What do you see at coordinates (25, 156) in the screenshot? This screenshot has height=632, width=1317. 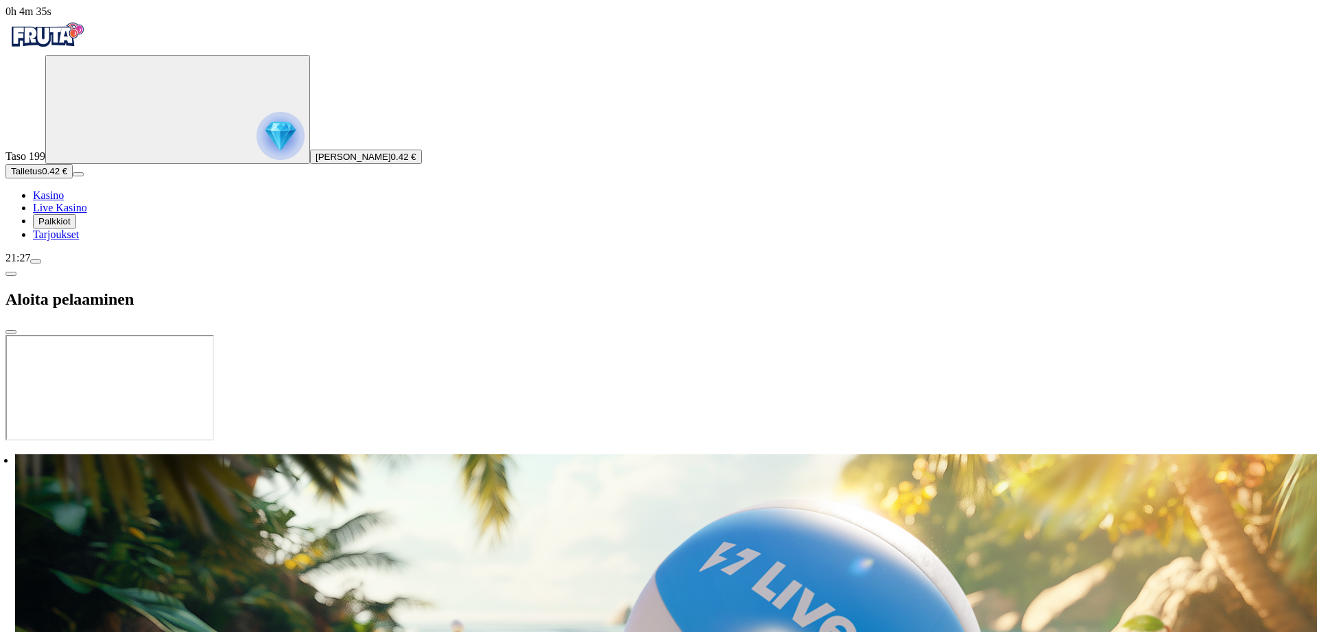 I see `span: Taso 199` at bounding box center [25, 156].